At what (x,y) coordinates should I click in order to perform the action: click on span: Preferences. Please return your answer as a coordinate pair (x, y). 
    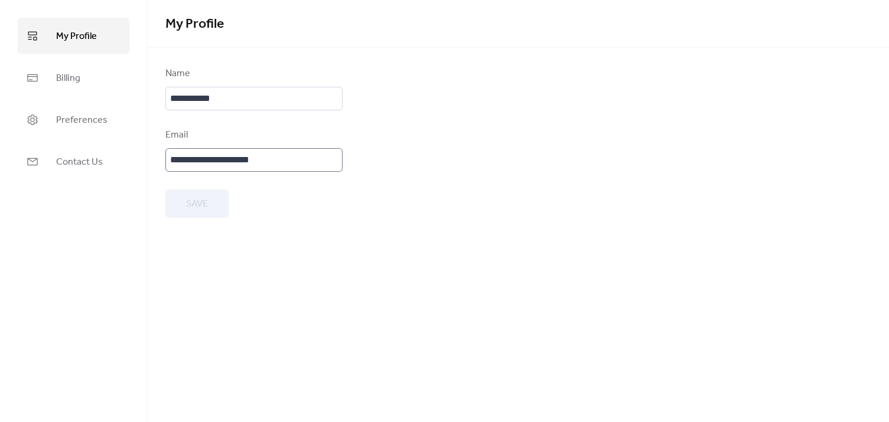
    Looking at the image, I should click on (82, 120).